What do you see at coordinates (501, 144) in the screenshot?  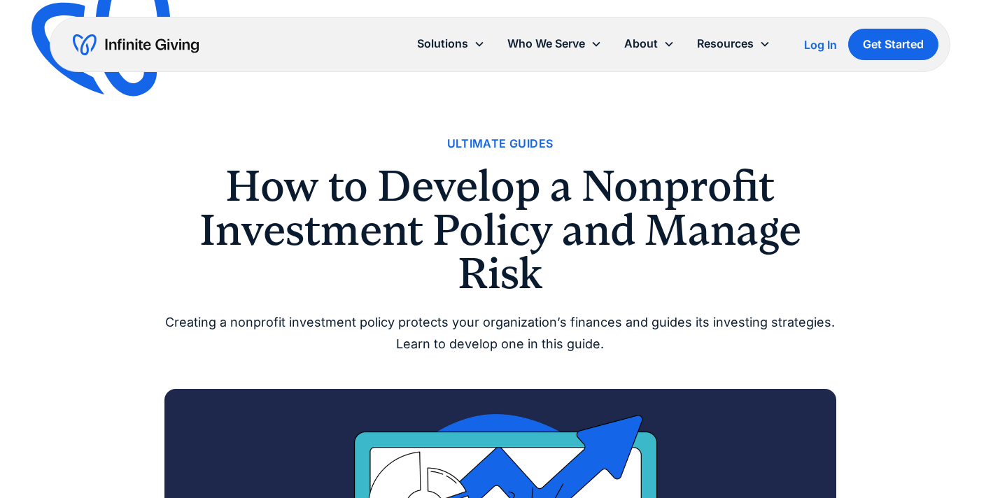 I see `a: Ultimate Guides` at bounding box center [501, 144].